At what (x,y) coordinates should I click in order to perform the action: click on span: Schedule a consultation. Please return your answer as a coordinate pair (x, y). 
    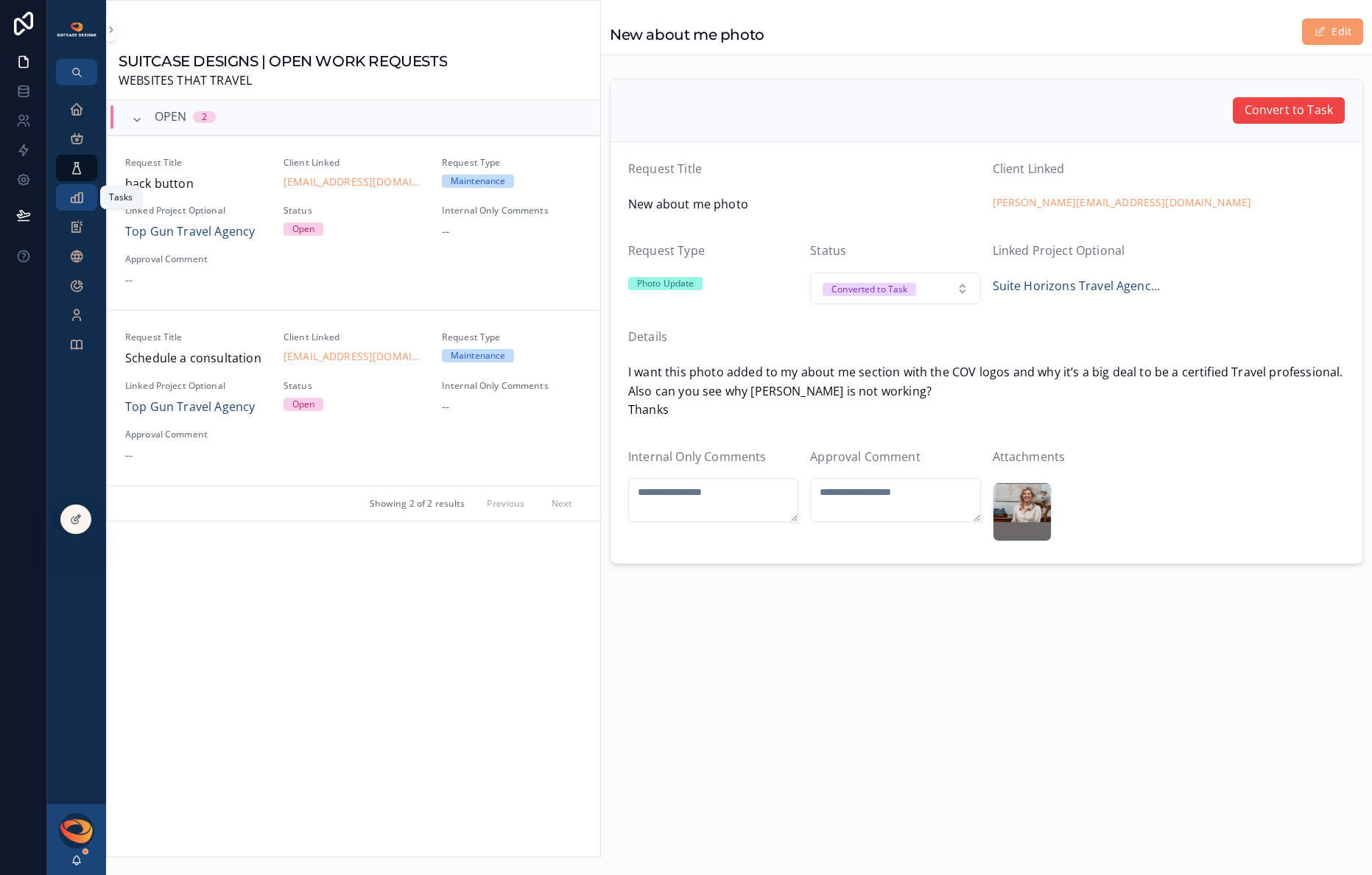
    Looking at the image, I should click on (195, 359).